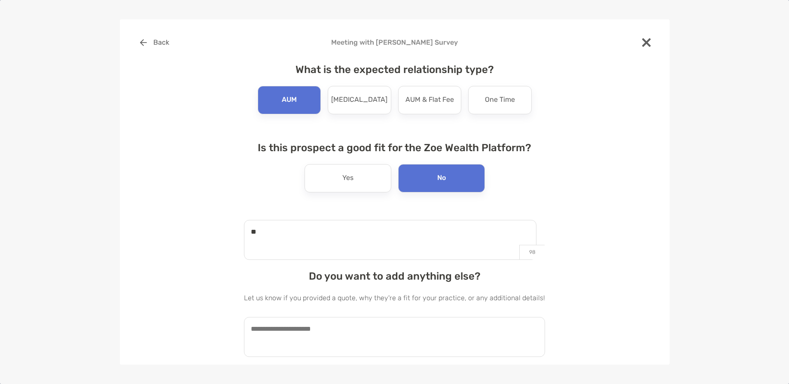 The image size is (789, 384). What do you see at coordinates (394, 148) in the screenshot?
I see `h4: Is this prospect a good fit for the Zoe Wealth Platform?` at bounding box center [394, 148].